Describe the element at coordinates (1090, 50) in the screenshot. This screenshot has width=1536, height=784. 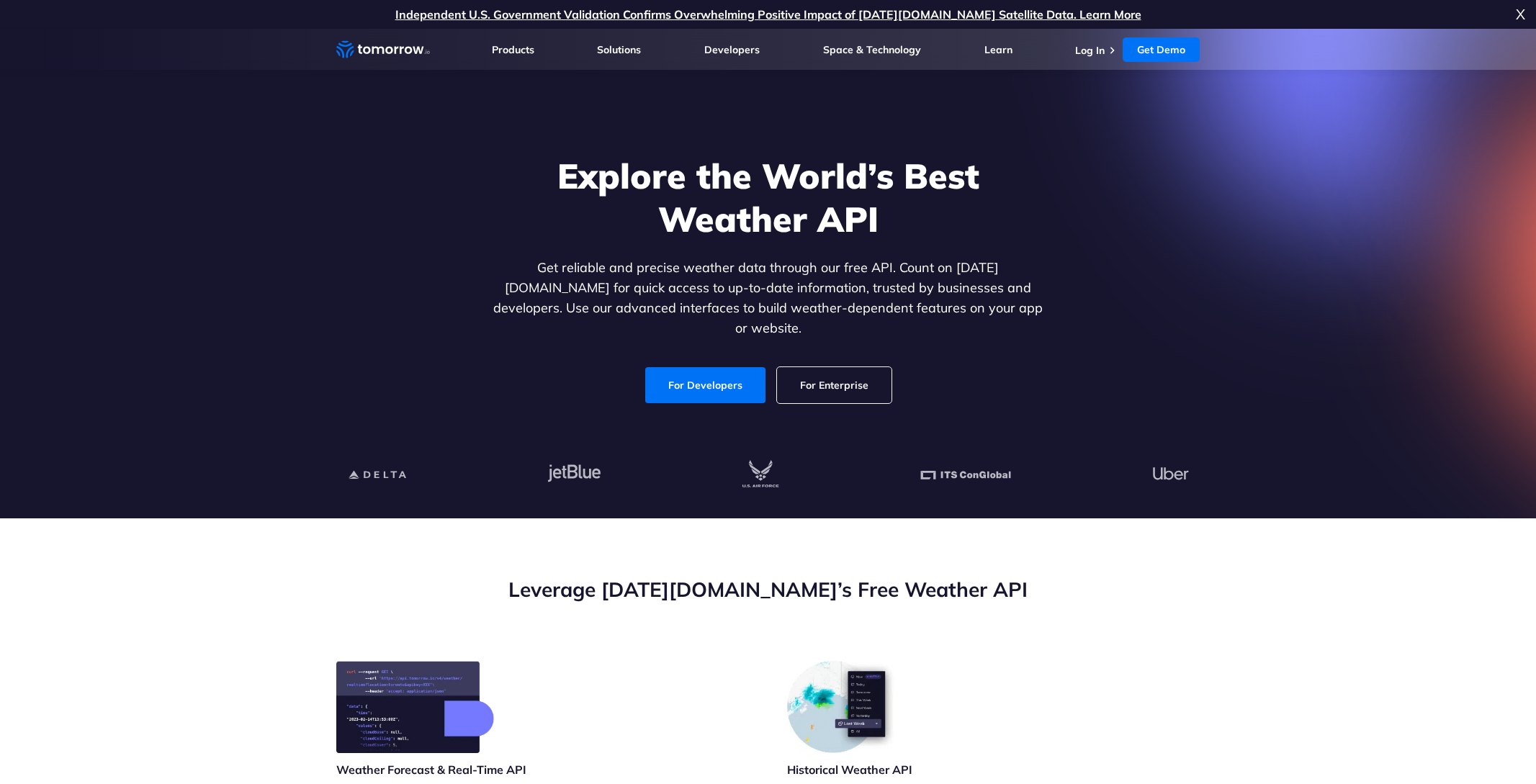
I see `a: Log In` at that location.